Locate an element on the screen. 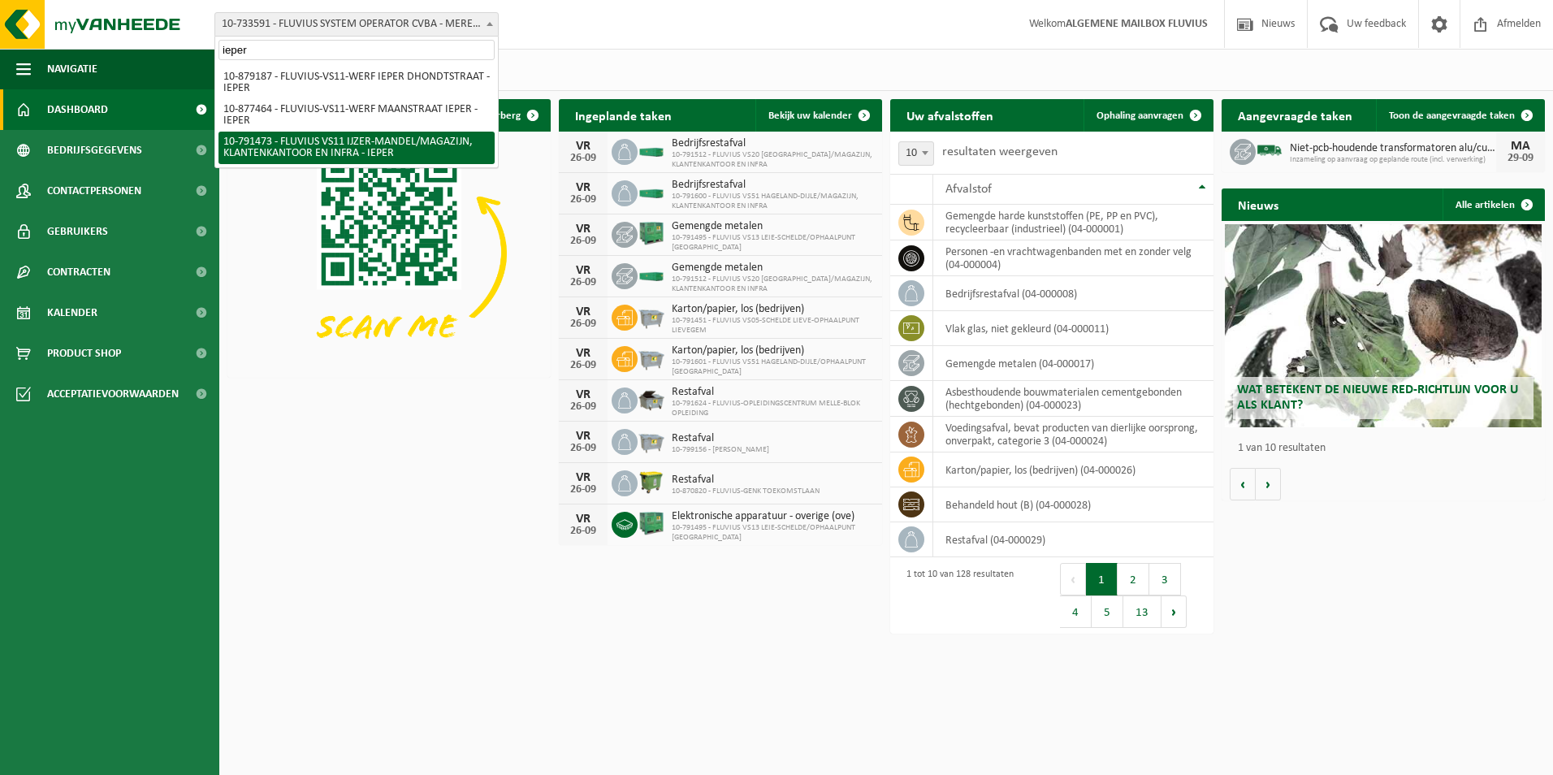  td: vlak glas, niet gekleurd (04-000011) is located at coordinates (1073, 328).